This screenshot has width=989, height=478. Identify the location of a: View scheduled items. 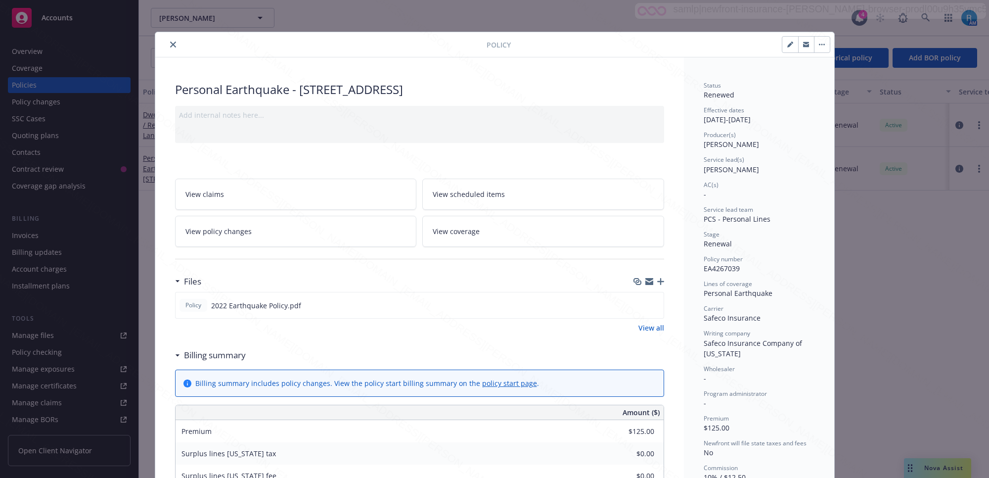
(543, 194).